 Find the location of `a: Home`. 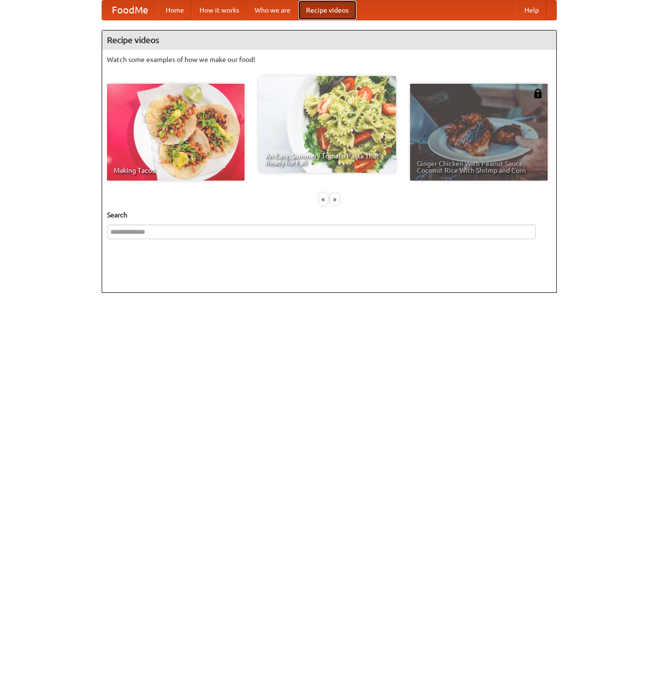

a: Home is located at coordinates (175, 10).